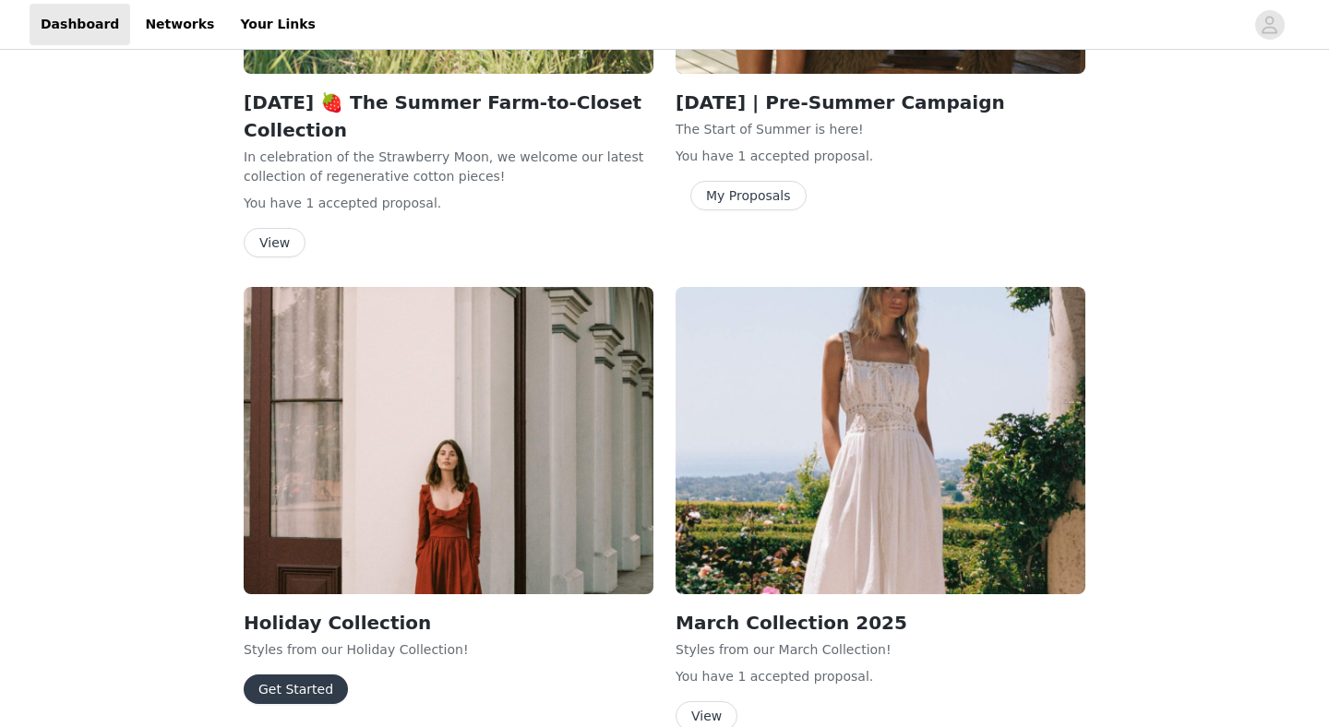 This screenshot has height=727, width=1329. I want to click on a: Dashboard, so click(79, 24).